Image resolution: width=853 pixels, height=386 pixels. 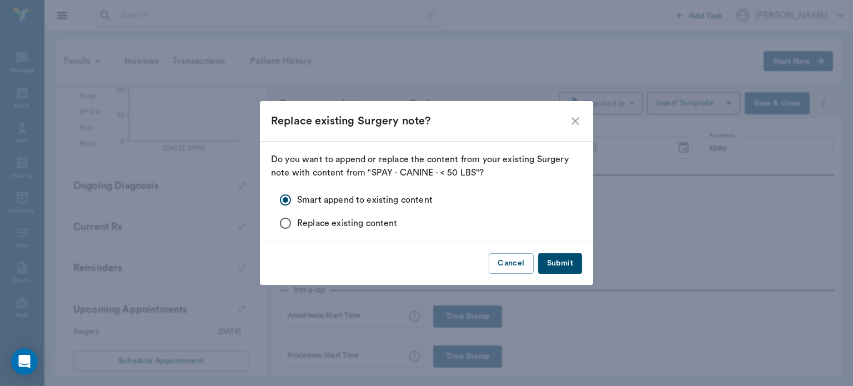 I want to click on div: Open Intercom Messenger, so click(x=24, y=362).